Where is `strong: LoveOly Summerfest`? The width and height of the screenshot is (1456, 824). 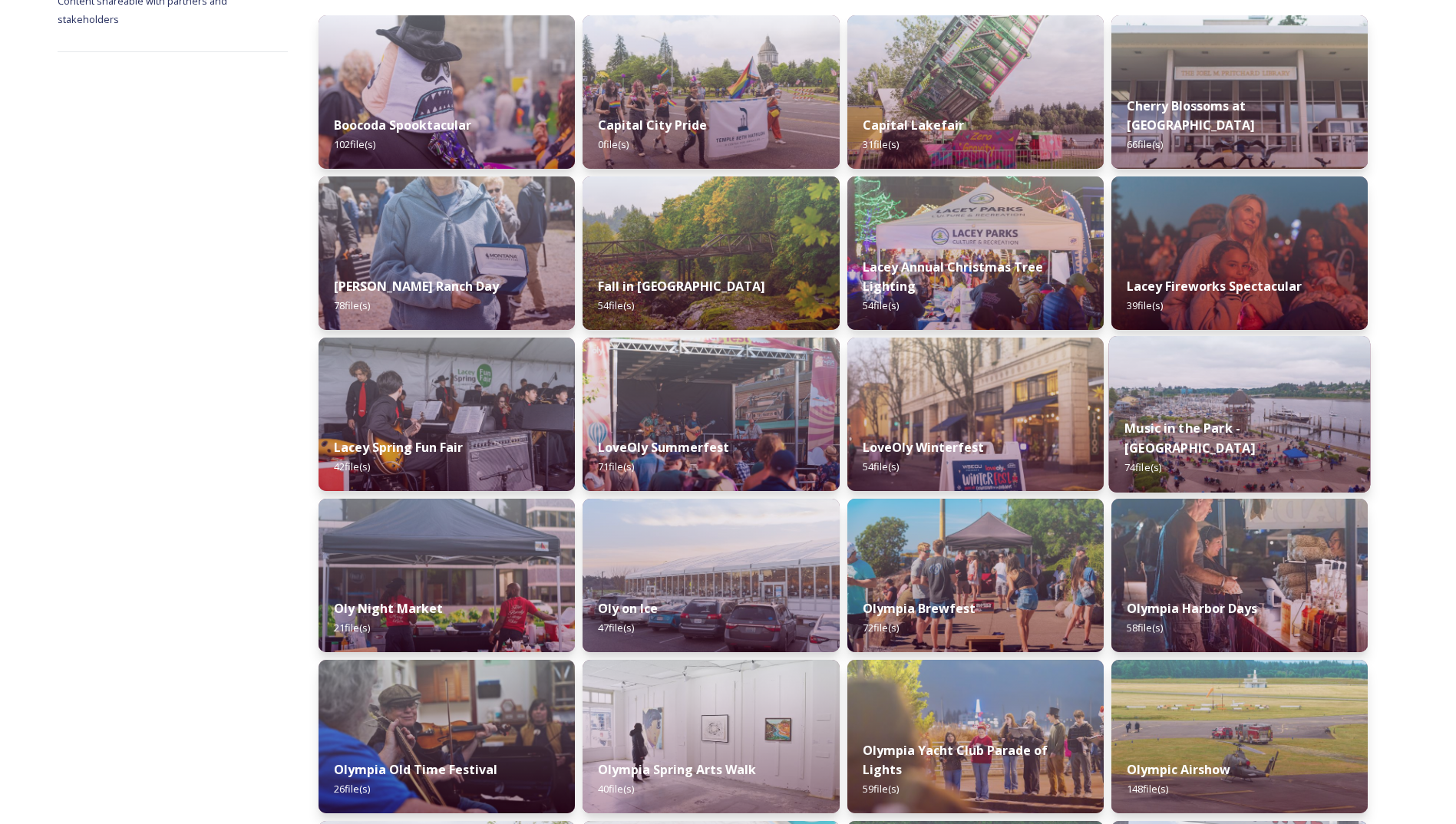
strong: LoveOly Summerfest is located at coordinates (663, 448).